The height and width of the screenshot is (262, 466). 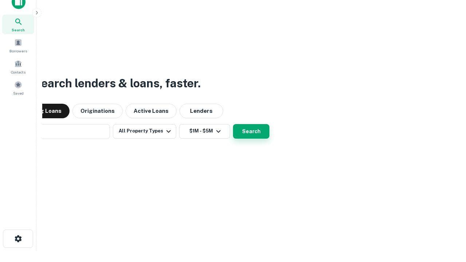 I want to click on a: Borrowers, so click(x=18, y=46).